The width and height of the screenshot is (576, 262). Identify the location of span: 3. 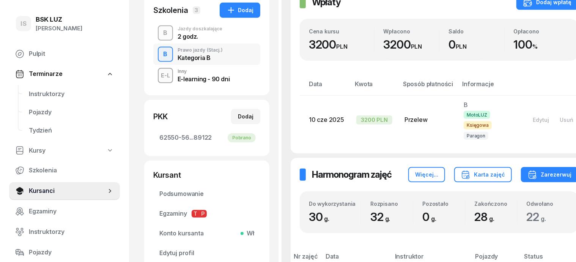
(196, 10).